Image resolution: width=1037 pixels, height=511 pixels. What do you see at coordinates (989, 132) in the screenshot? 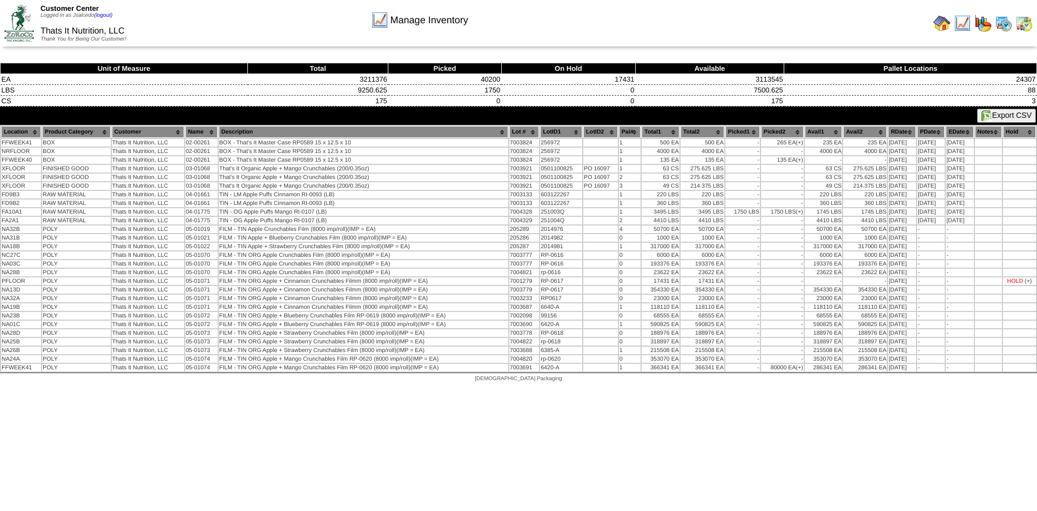
I see `th: Notes` at bounding box center [989, 132].